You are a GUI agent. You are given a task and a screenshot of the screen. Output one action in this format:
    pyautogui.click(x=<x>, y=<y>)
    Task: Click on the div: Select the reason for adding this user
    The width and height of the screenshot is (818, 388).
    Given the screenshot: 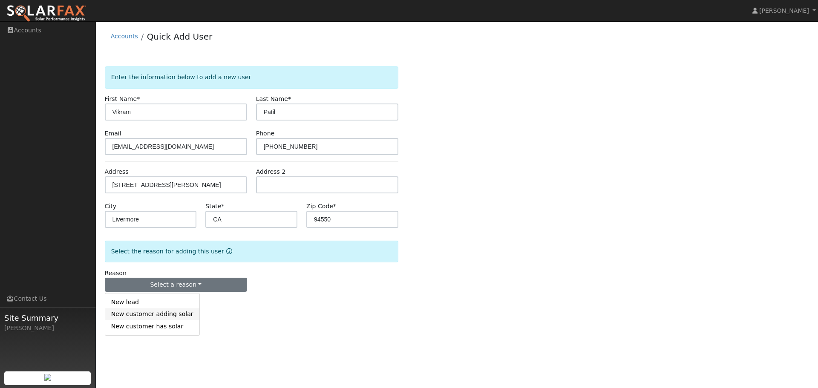 What is the action you would take?
    pyautogui.click(x=251, y=251)
    